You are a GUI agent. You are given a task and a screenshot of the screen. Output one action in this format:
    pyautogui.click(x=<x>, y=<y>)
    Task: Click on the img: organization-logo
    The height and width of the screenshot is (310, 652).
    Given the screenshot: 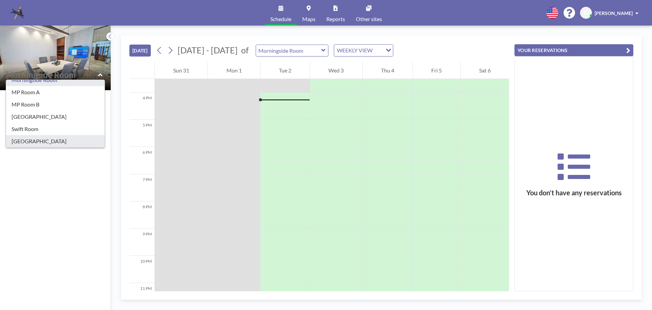 What is the action you would take?
    pyautogui.click(x=18, y=13)
    